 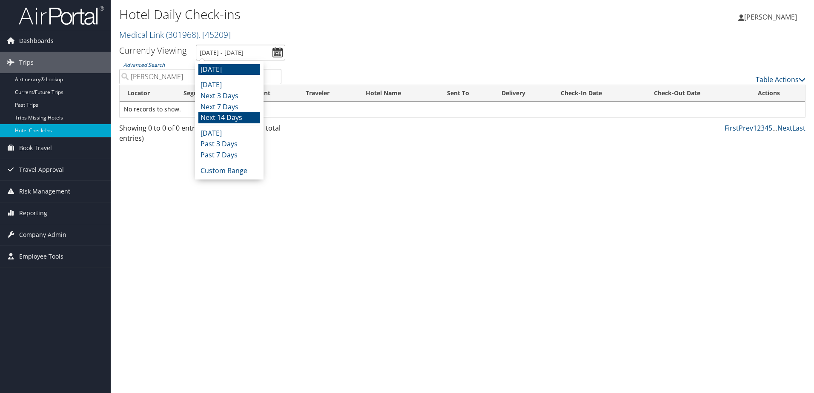 What do you see at coordinates (148, 93) in the screenshot?
I see `th: Locator: activate to sort column ascending` at bounding box center [148, 93].